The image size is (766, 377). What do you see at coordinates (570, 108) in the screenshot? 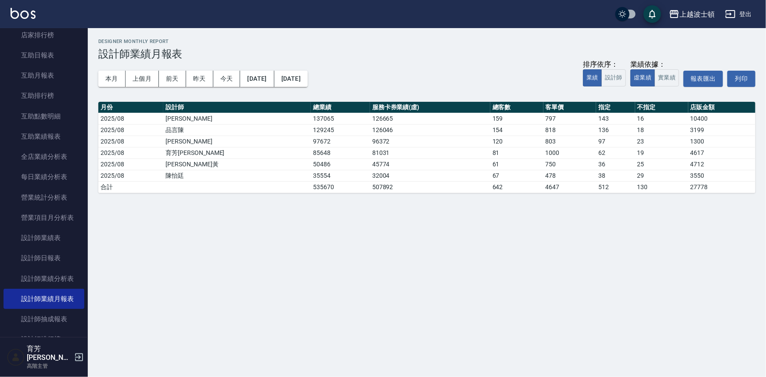
I see `th: 客單價` at bounding box center [570, 108].